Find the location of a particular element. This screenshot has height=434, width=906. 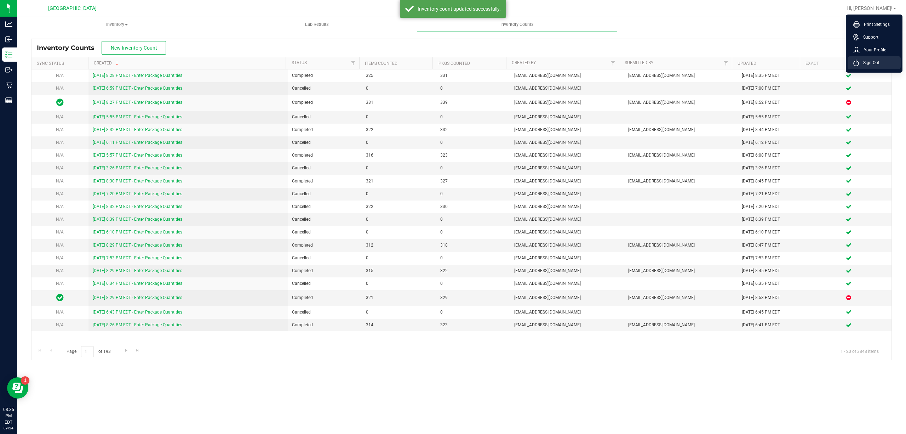

a: Items Counted is located at coordinates (381, 63).